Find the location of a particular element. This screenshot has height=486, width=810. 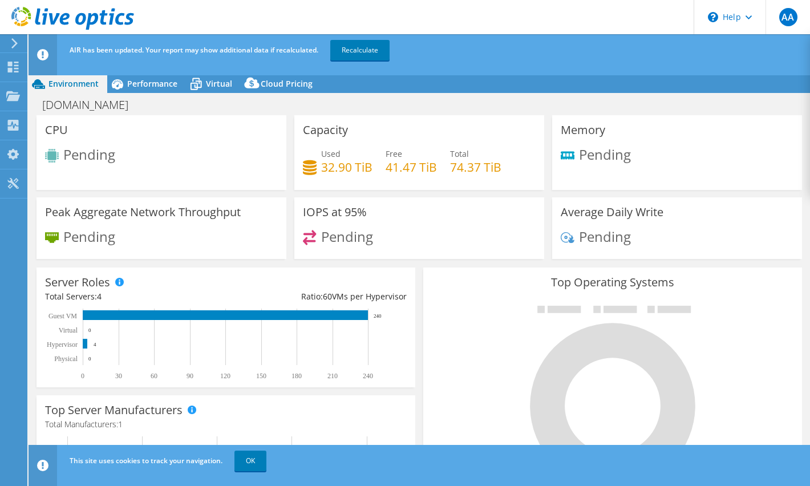

h3: Top Server Manufacturers is located at coordinates (113, 410).